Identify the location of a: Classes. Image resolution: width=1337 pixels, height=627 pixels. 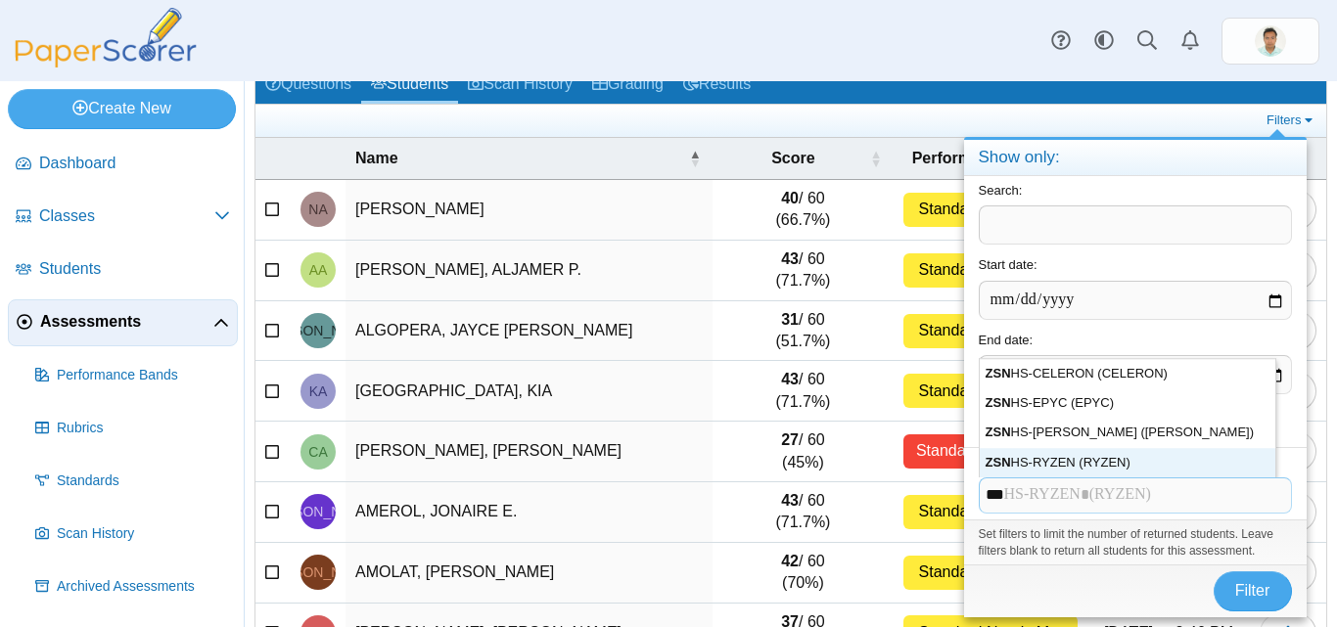
(122, 217).